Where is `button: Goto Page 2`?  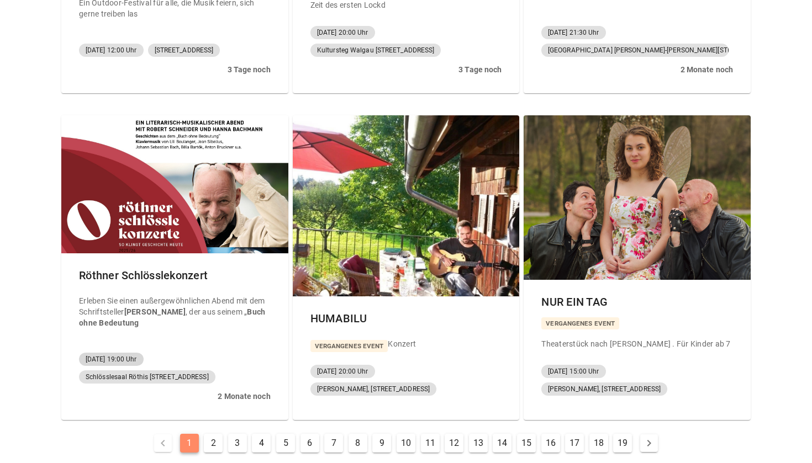
button: Goto Page 2 is located at coordinates (213, 443).